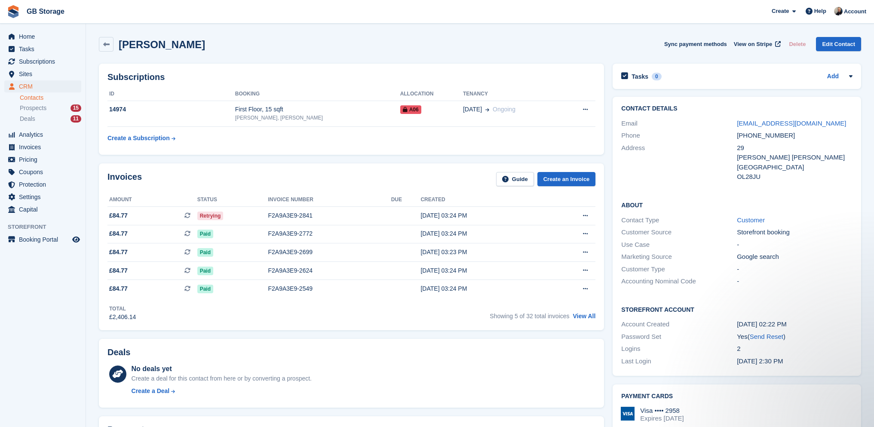  What do you see at coordinates (139, 138) in the screenshot?
I see `div: Create a Subscription` at bounding box center [139, 138].